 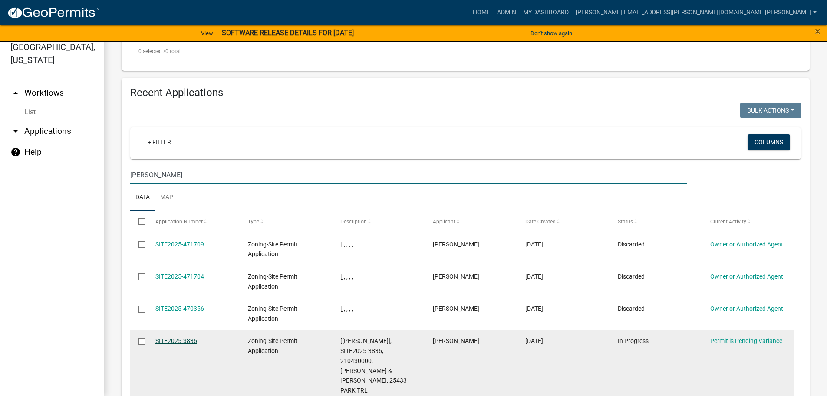 I want to click on button: Close, so click(x=818, y=31).